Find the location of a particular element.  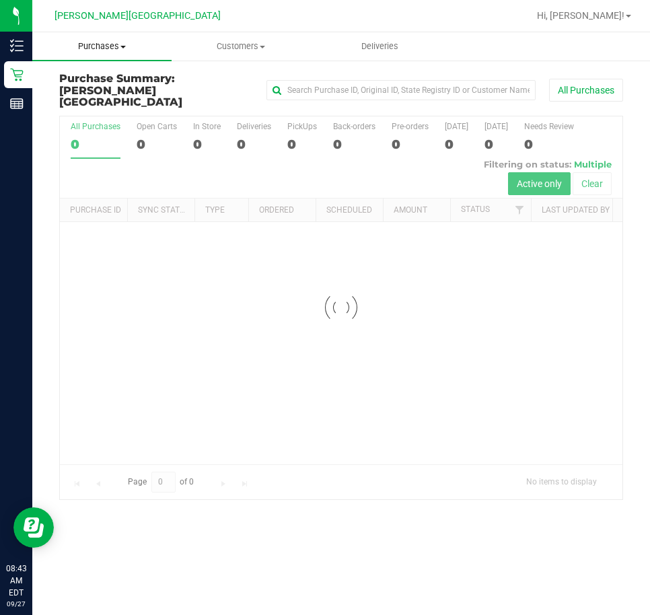

a: Customers is located at coordinates (241, 46).